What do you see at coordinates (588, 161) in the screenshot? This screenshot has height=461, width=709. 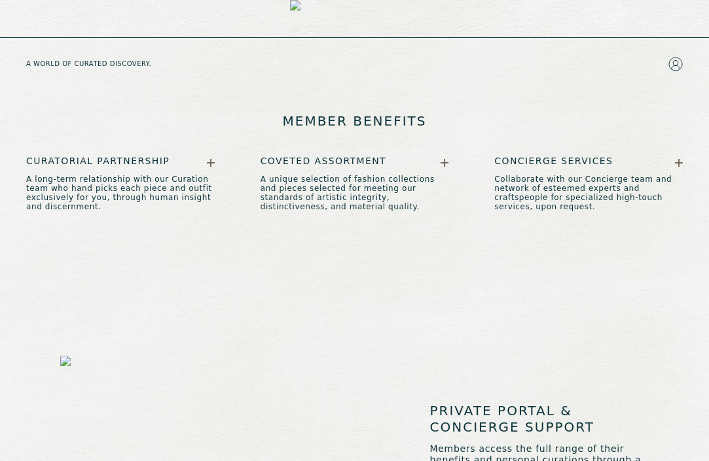 I see `h5: Concierge Services` at bounding box center [588, 161].